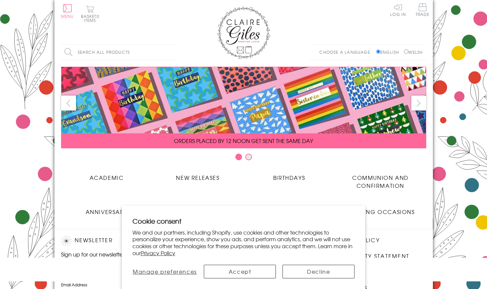 The image size is (487, 289). Describe the element at coordinates (90, 14) in the screenshot. I see `button: Basket0 items` at that location.